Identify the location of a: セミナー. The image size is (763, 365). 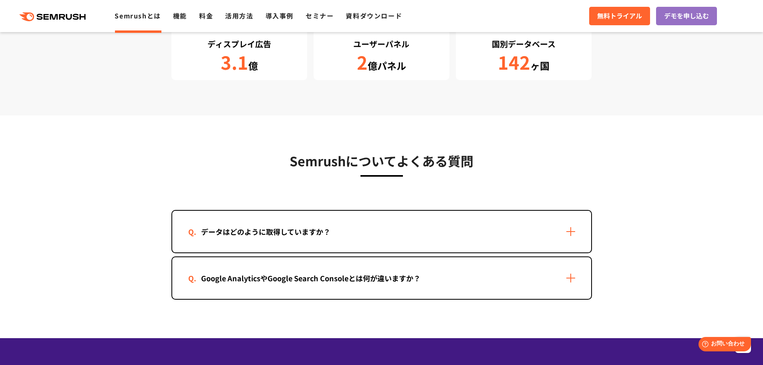
(320, 16).